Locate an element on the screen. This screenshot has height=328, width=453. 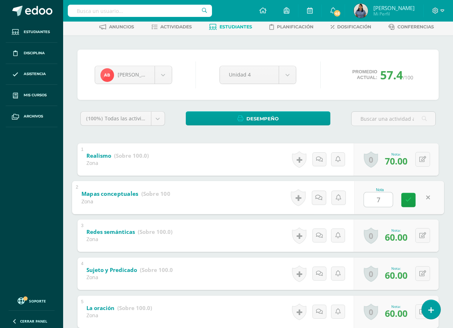
a: Soporte is located at coordinates (32, 300).